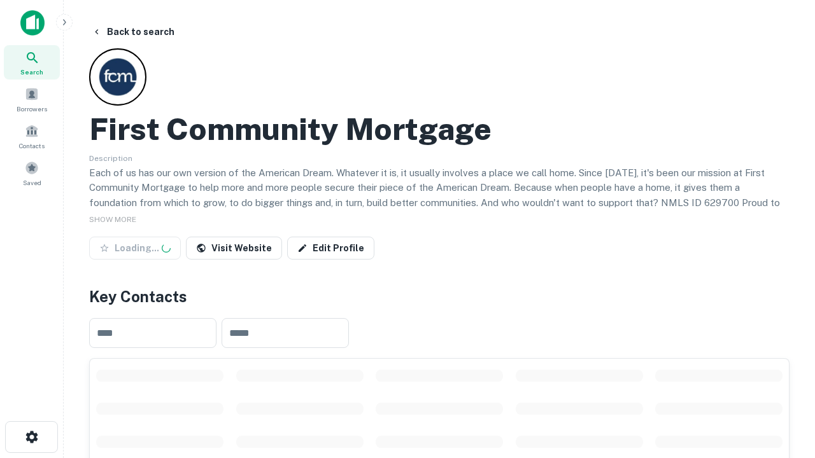 This screenshot has width=815, height=458. Describe the element at coordinates (32, 62) in the screenshot. I see `div: Search` at that location.